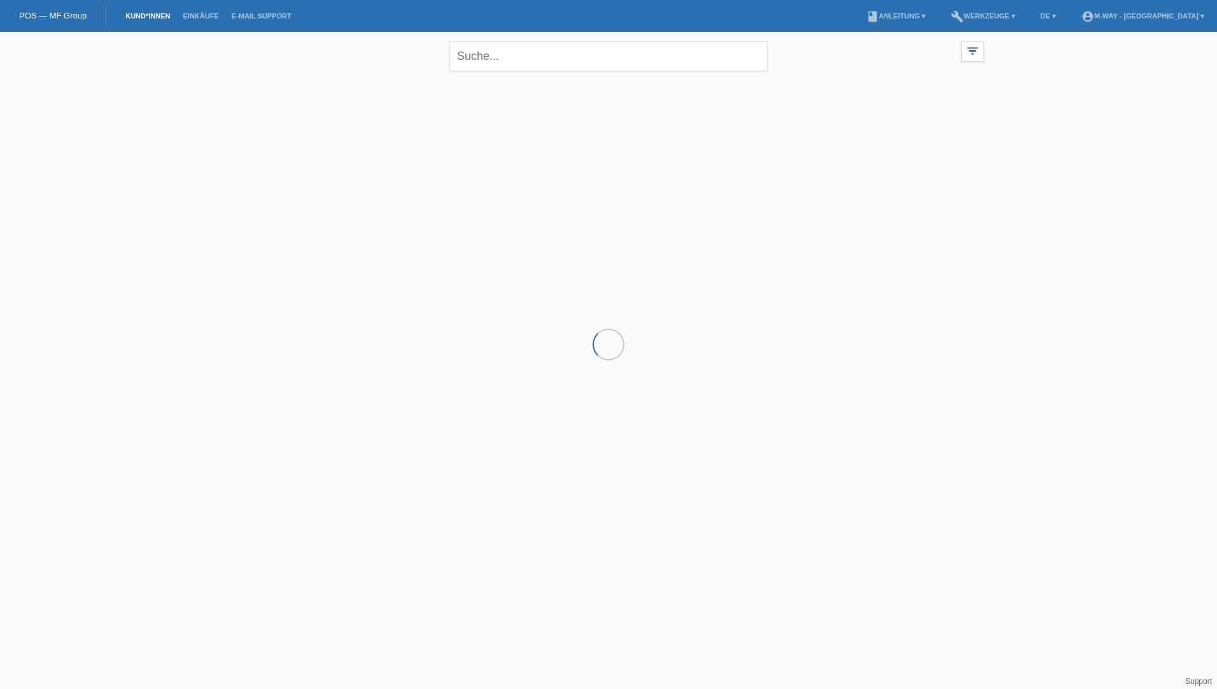  Describe the element at coordinates (1088, 17) in the screenshot. I see `i: account_circle` at that location.